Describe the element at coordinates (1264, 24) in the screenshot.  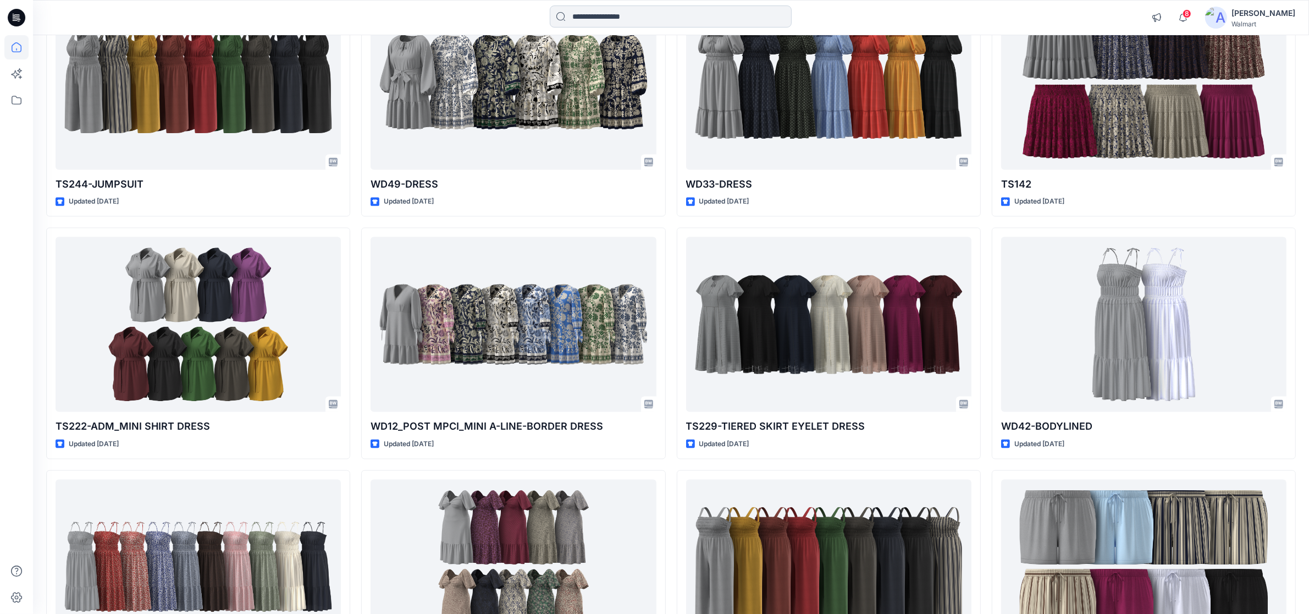
I see `div: Walmart` at that location.